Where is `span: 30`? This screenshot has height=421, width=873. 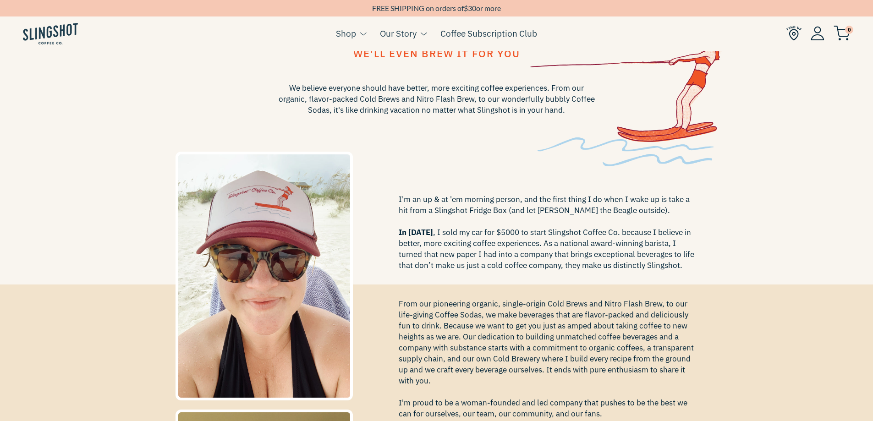 span: 30 is located at coordinates (472, 8).